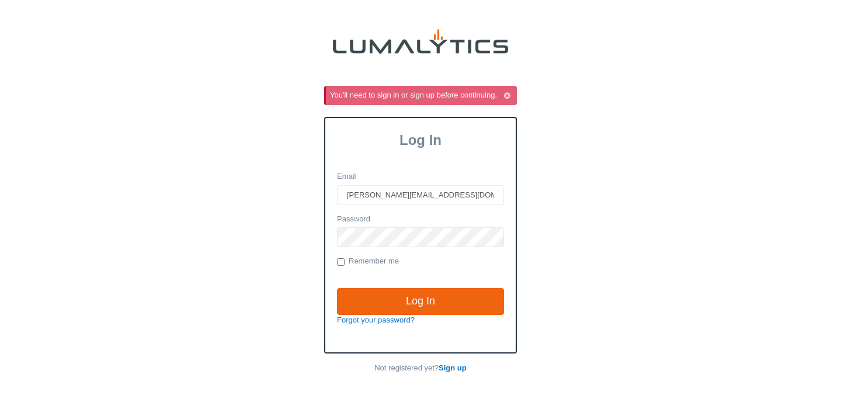 Image resolution: width=841 pixels, height=409 pixels. What do you see at coordinates (453, 368) in the screenshot?
I see `a: Sign up` at bounding box center [453, 368].